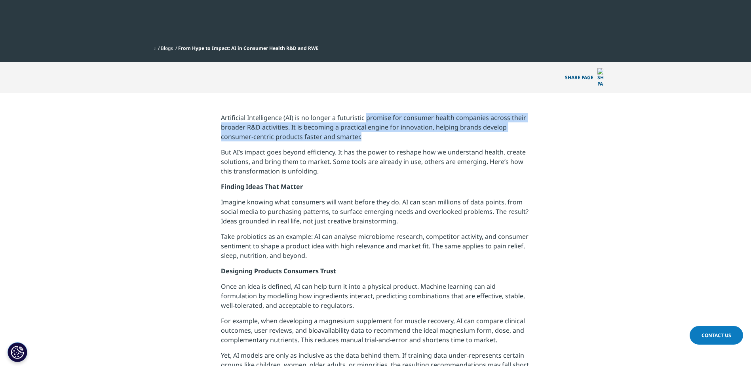 The width and height of the screenshot is (751, 366). Describe the element at coordinates (375, 214) in the screenshot. I see `p: Imagine knowing what consumers will want before they do. AI can scan millions of data points, fro...` at that location.